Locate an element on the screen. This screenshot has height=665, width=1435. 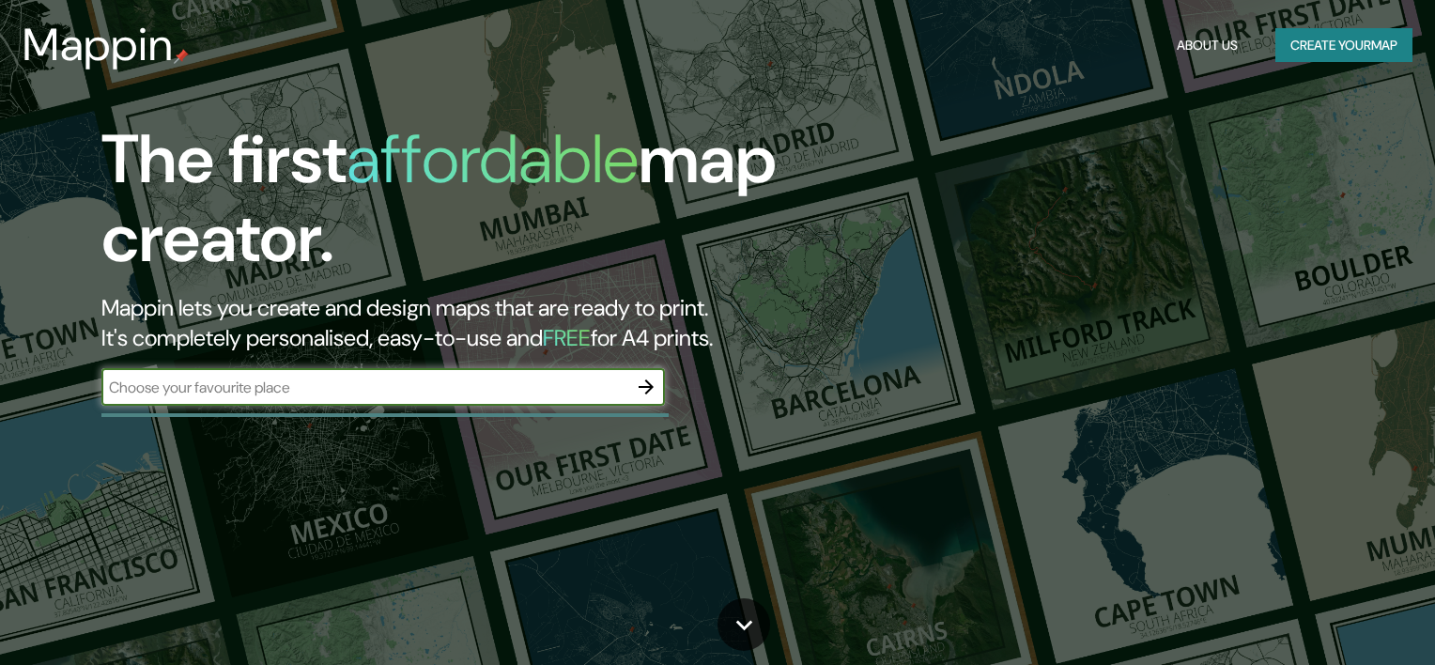
h1: The first map creator. is located at coordinates (460, 207).